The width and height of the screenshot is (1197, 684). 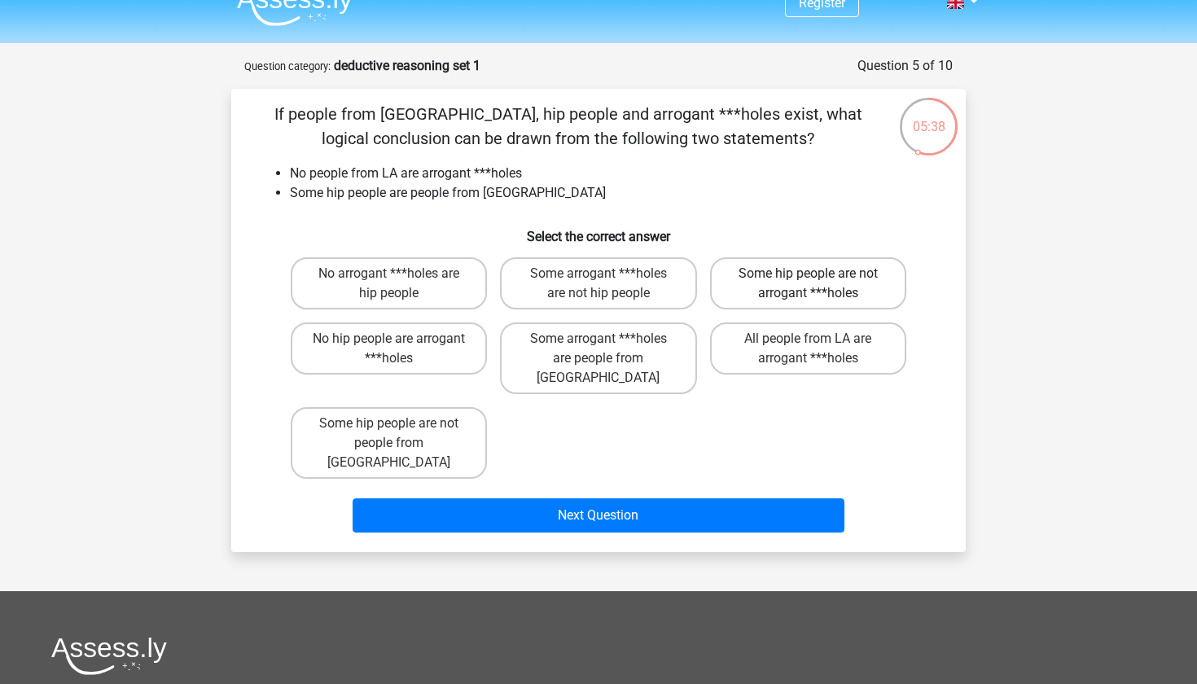 I want to click on div: 05:38, so click(x=928, y=116).